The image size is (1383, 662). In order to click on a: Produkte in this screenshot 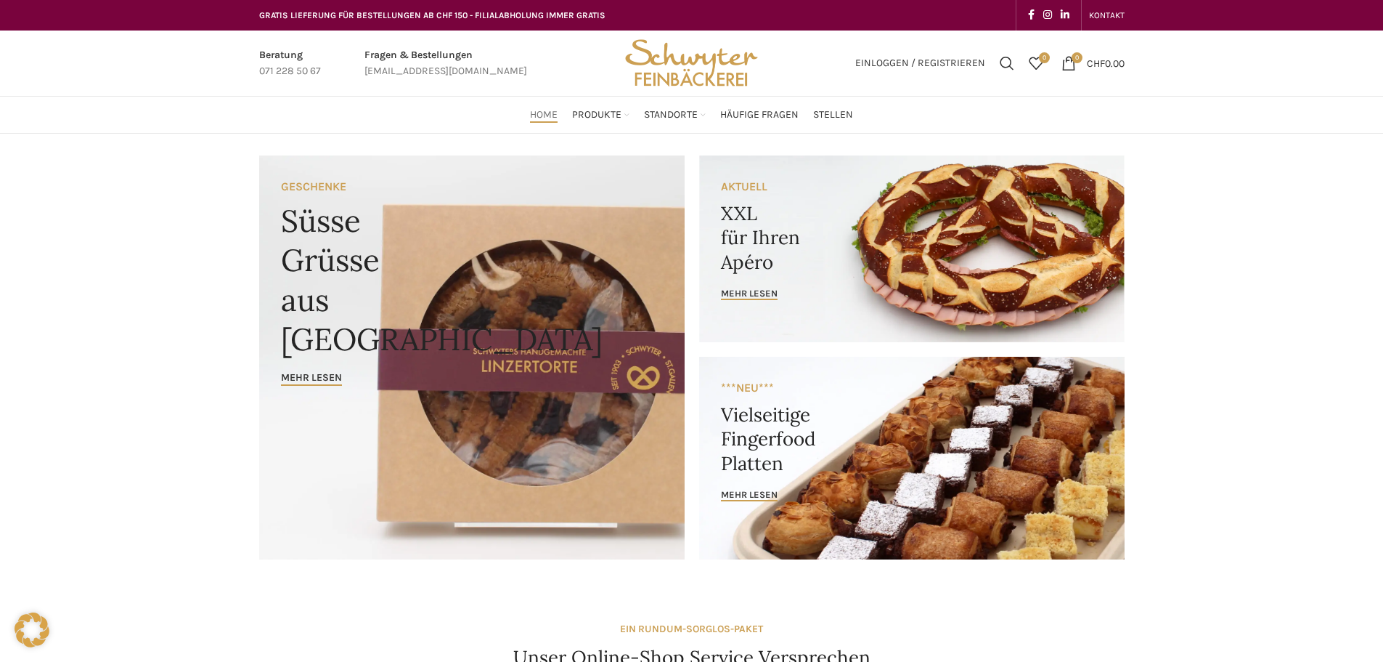, I will do `click(601, 115)`.